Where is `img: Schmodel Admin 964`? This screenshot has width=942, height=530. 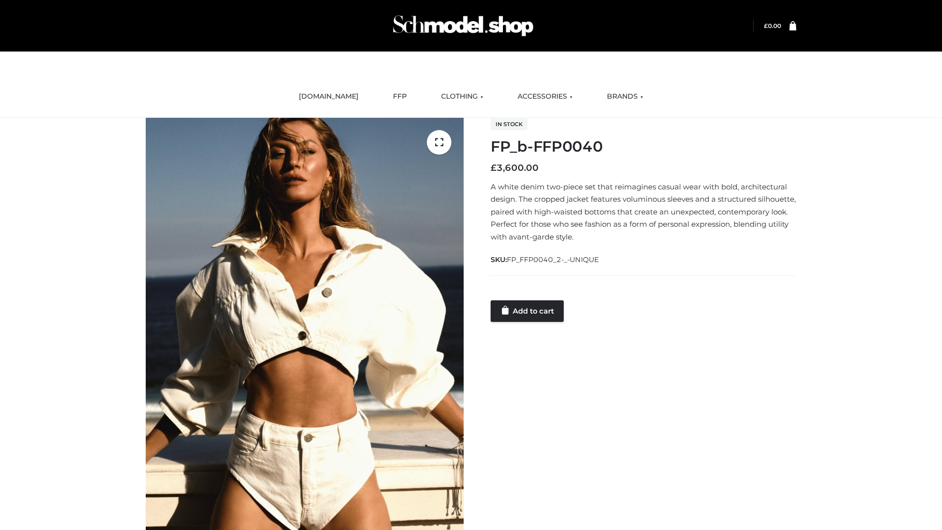
img: Schmodel Admin 964 is located at coordinates (463, 25).